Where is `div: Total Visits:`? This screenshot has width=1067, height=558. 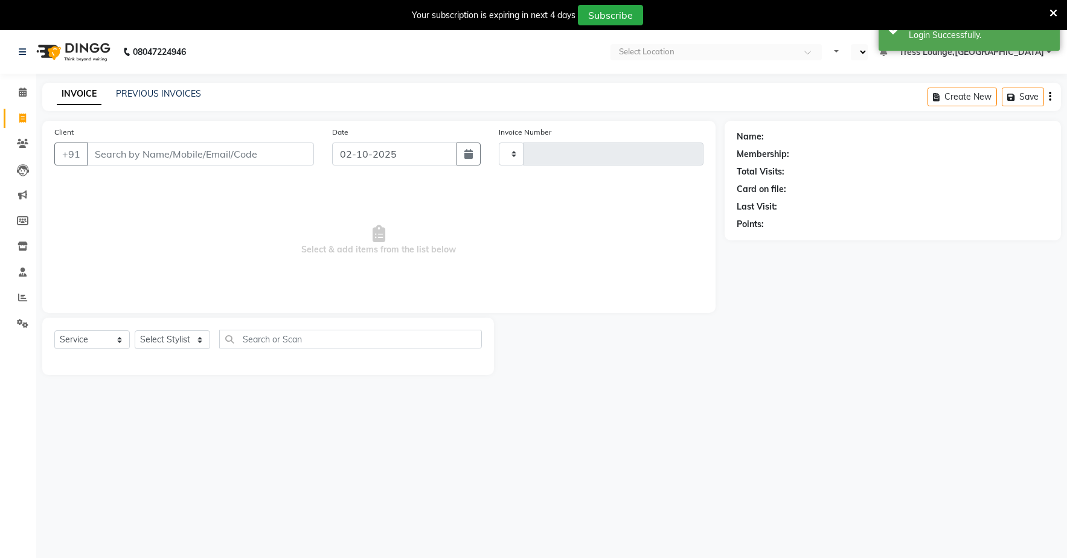
div: Total Visits: is located at coordinates (760, 172).